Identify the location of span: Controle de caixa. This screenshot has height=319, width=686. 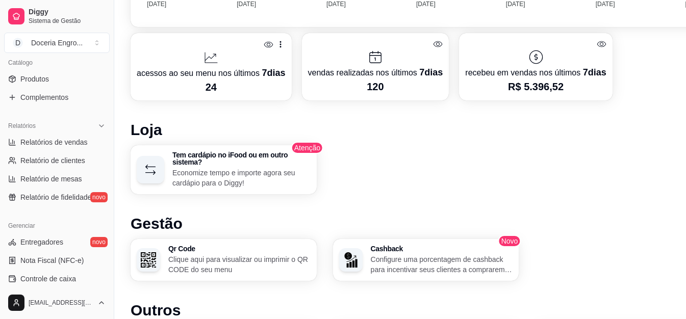
(48, 279).